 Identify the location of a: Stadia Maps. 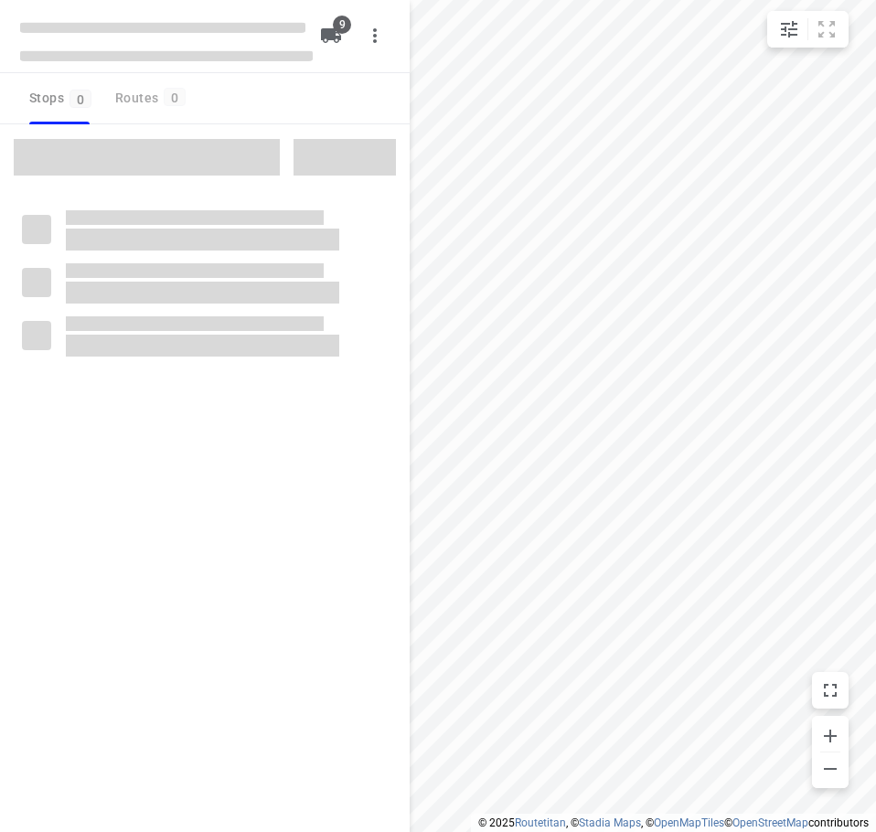
(610, 823).